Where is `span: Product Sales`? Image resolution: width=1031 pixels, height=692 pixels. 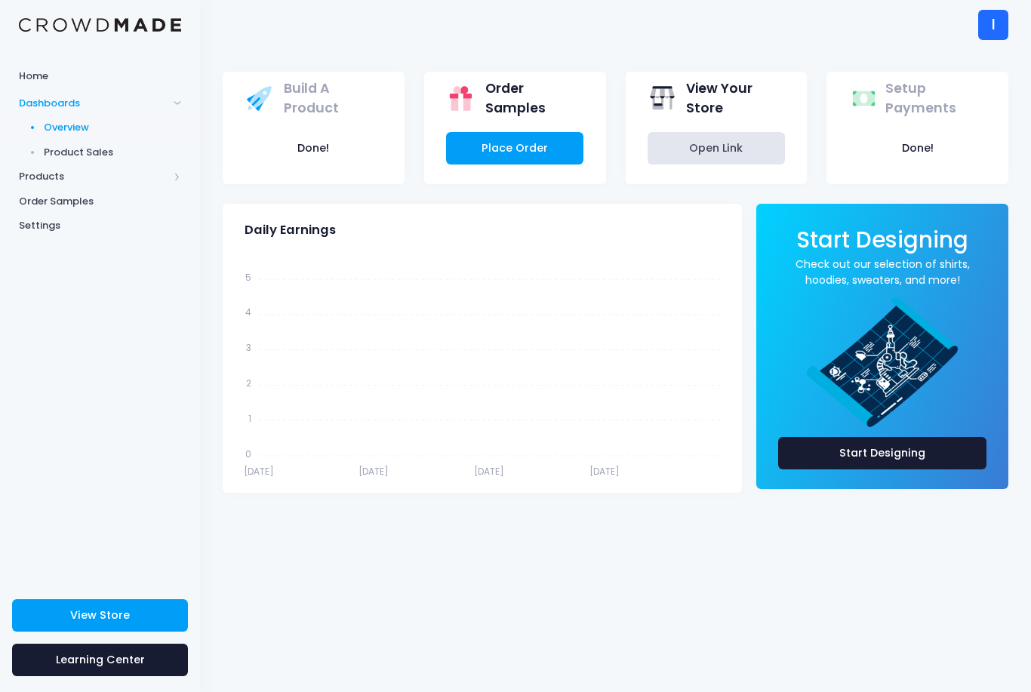 span: Product Sales is located at coordinates (112, 153).